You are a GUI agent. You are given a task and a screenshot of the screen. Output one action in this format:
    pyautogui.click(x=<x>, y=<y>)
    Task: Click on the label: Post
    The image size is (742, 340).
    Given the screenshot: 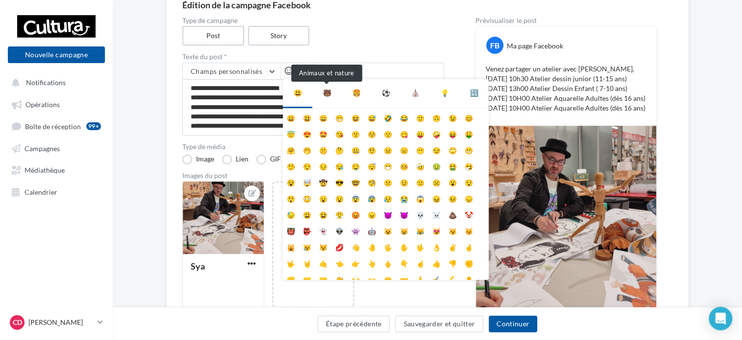 What is the action you would take?
    pyautogui.click(x=213, y=36)
    